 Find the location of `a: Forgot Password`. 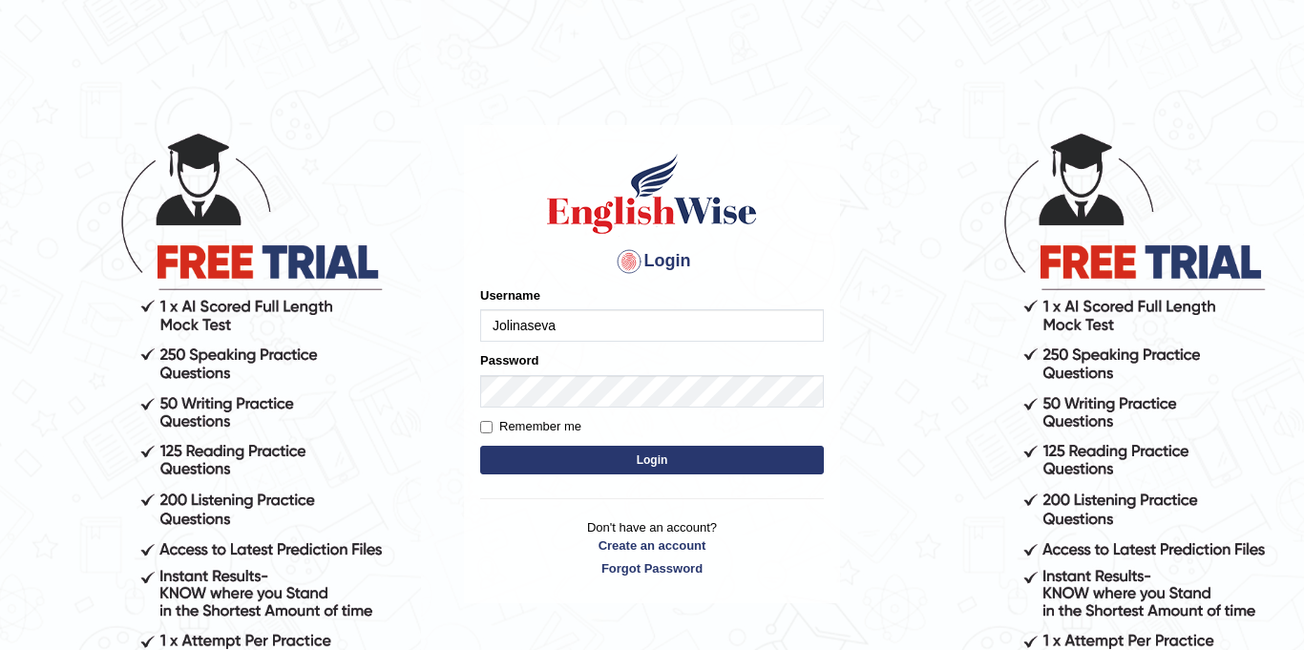

a: Forgot Password is located at coordinates (652, 568).